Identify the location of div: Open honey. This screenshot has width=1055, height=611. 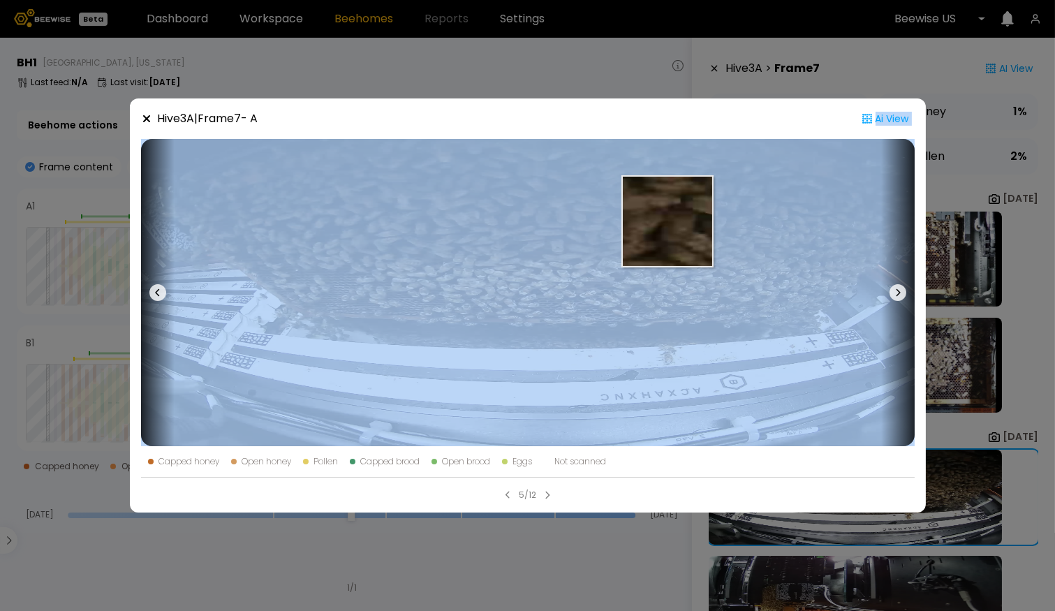
(267, 462).